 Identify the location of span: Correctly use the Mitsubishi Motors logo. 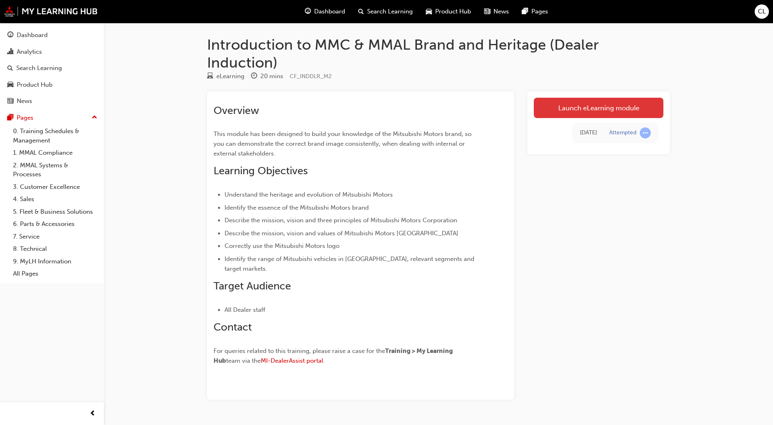
(282, 246).